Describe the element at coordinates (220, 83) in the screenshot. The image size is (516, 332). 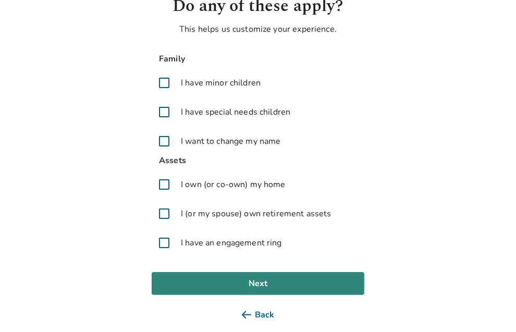
I see `span: I have minor children` at that location.